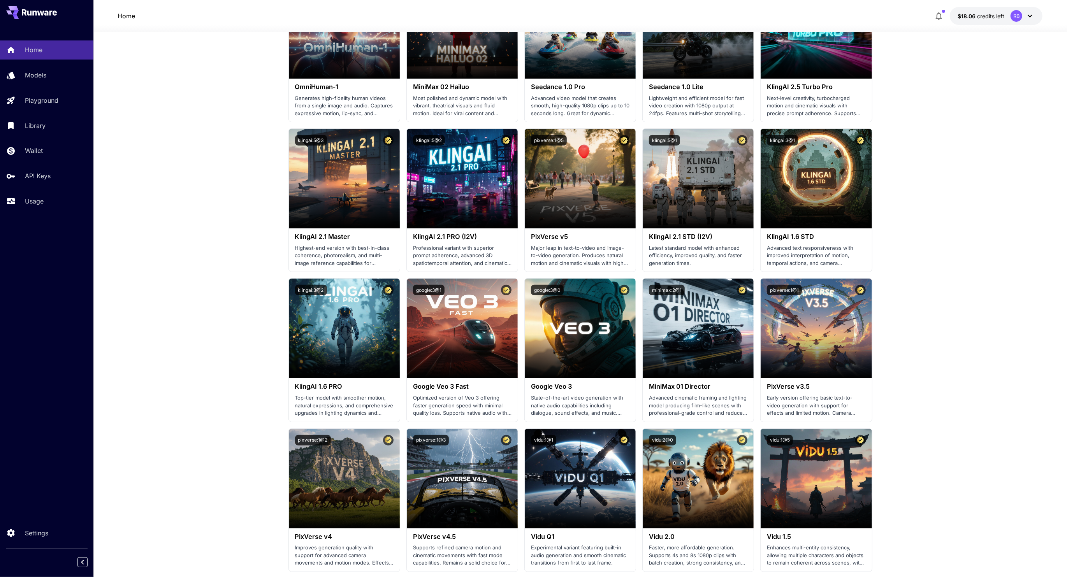 The image size is (1067, 577). What do you see at coordinates (549, 140) in the screenshot?
I see `button: pixverse:1@5` at bounding box center [549, 140].